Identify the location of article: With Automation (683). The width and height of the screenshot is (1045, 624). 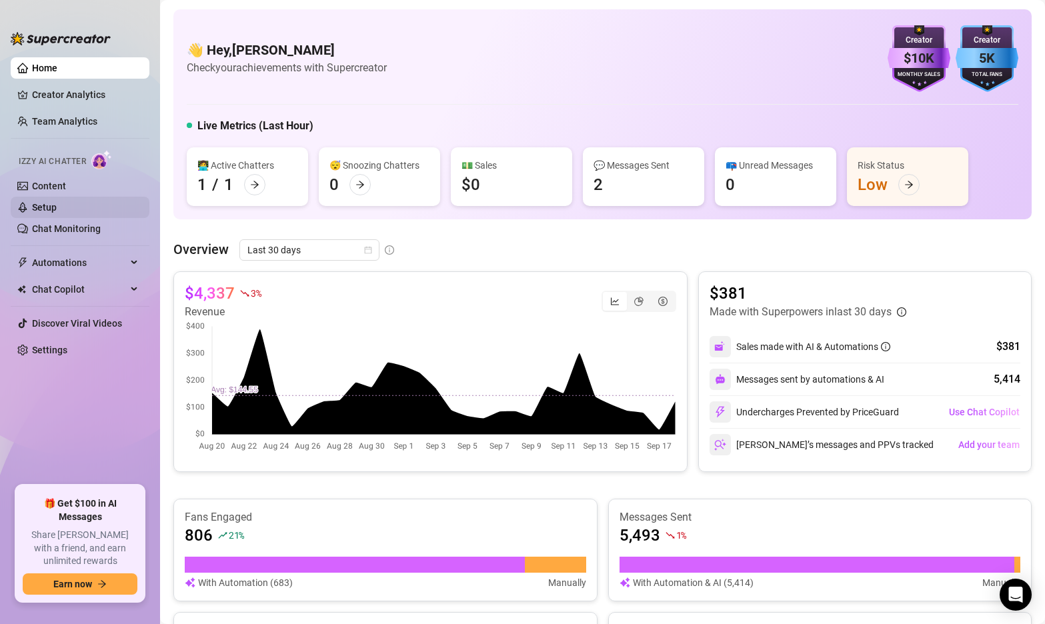
(245, 583).